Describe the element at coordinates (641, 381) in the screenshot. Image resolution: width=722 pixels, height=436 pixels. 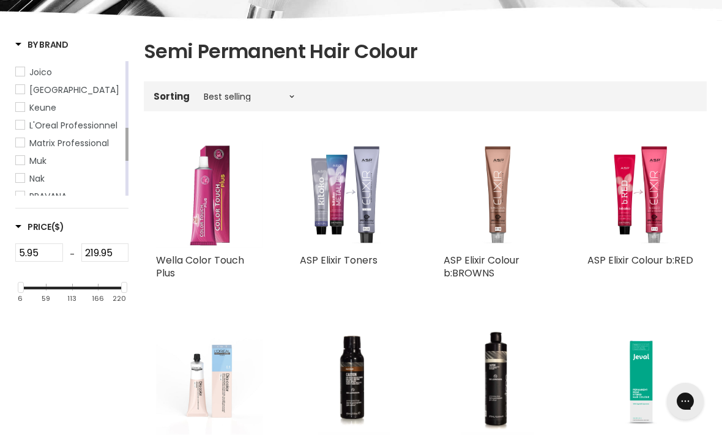
I see `a: Jeval Colour` at that location.